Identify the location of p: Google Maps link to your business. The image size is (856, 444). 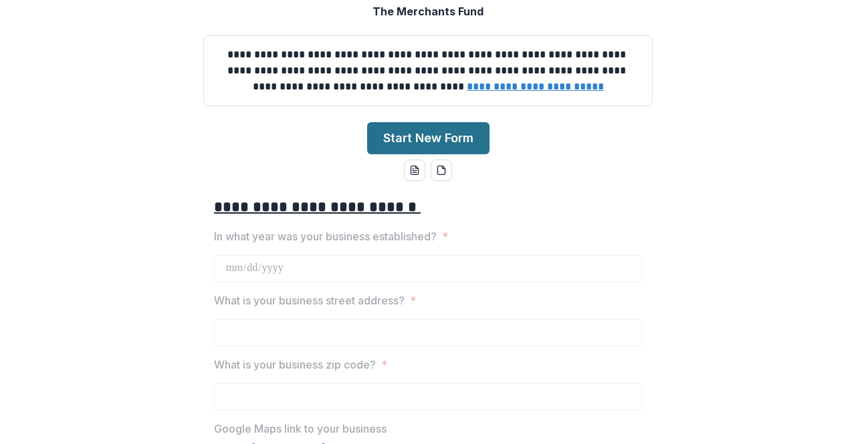
(300, 429).